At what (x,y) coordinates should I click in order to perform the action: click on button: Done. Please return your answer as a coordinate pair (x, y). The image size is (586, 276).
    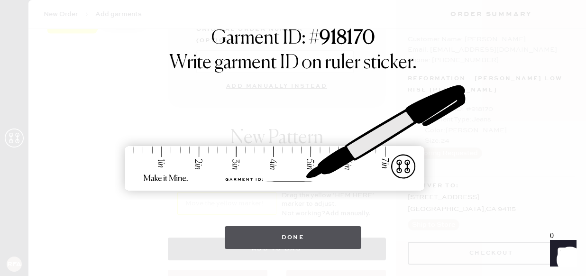
    Looking at the image, I should click on (293, 238).